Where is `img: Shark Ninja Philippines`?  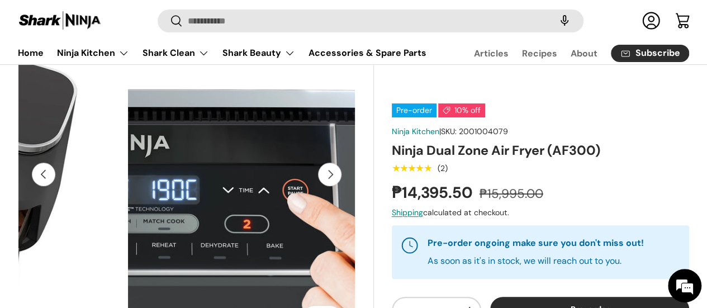 img: Shark Ninja Philippines is located at coordinates (60, 21).